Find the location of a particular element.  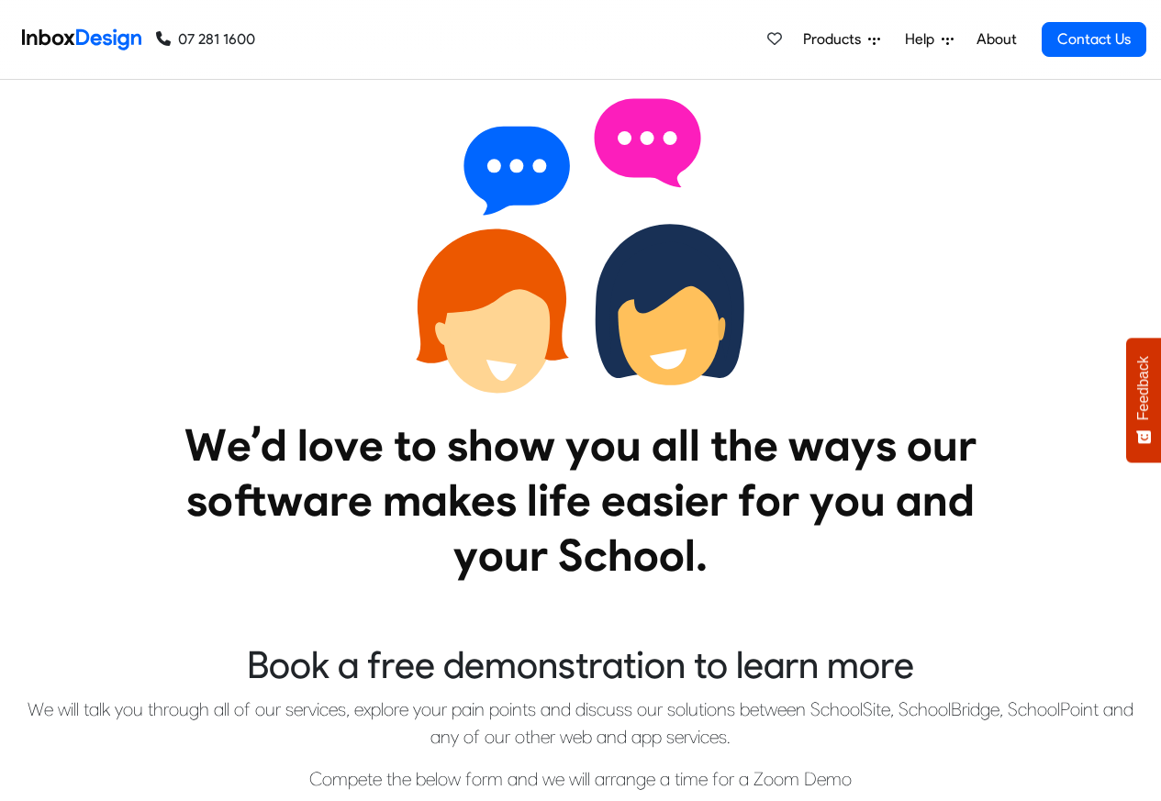

a: Products is located at coordinates (841, 39).